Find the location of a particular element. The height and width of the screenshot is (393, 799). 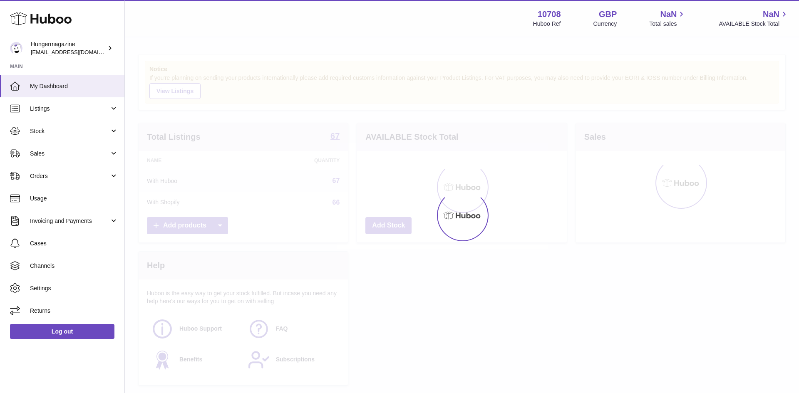

span: Total sales is located at coordinates (668, 24).